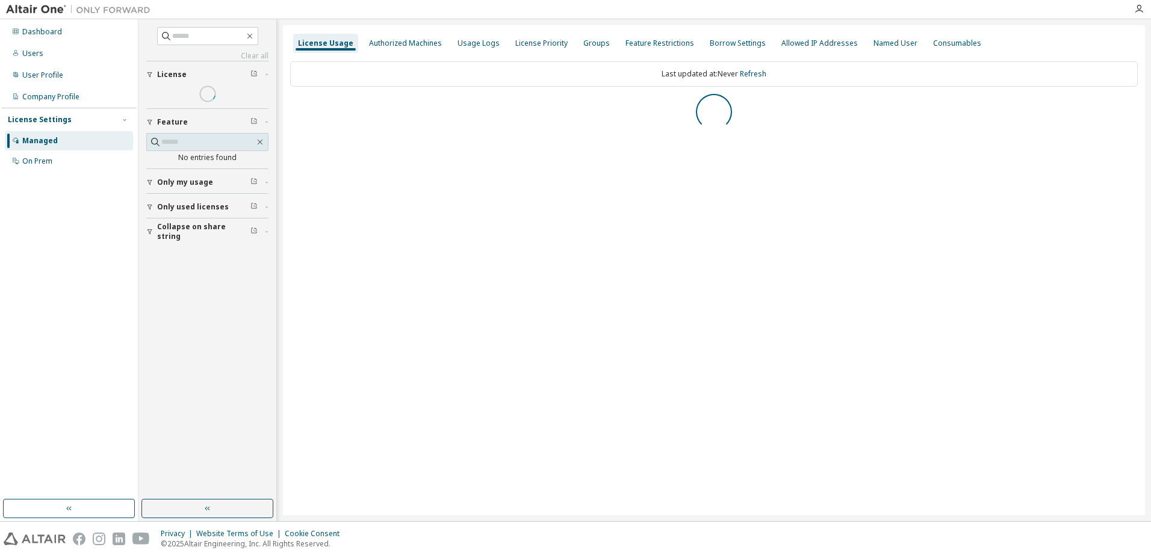 This screenshot has width=1151, height=556. What do you see at coordinates (738, 43) in the screenshot?
I see `div: Borrow Settings` at bounding box center [738, 43].